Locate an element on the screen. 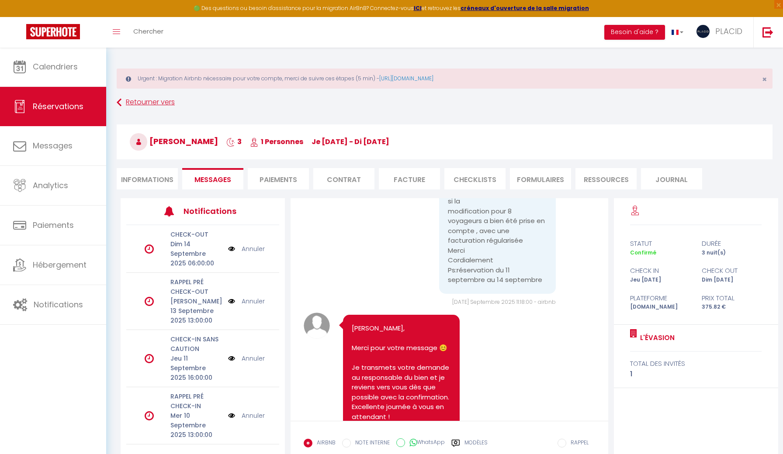 This screenshot has height=454, width=783. a: L'ÉVASION is located at coordinates (656, 338).